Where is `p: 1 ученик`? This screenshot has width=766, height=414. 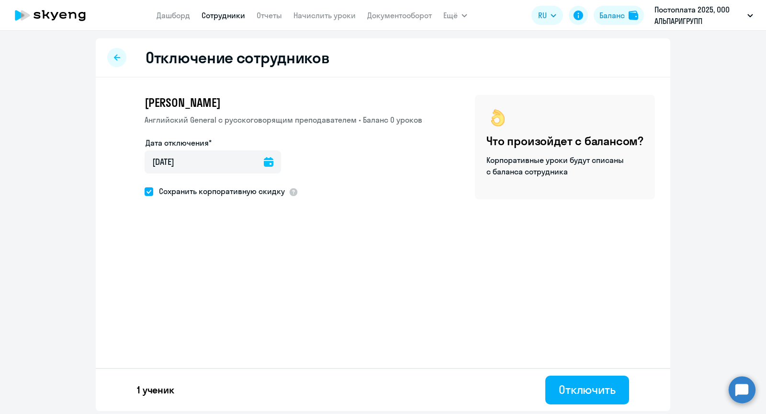 p: 1 ученик is located at coordinates (156, 390).